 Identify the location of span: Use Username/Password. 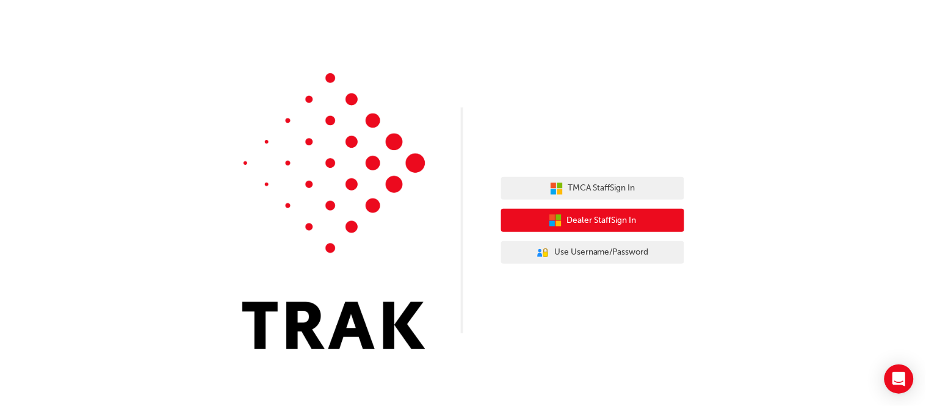
(601, 252).